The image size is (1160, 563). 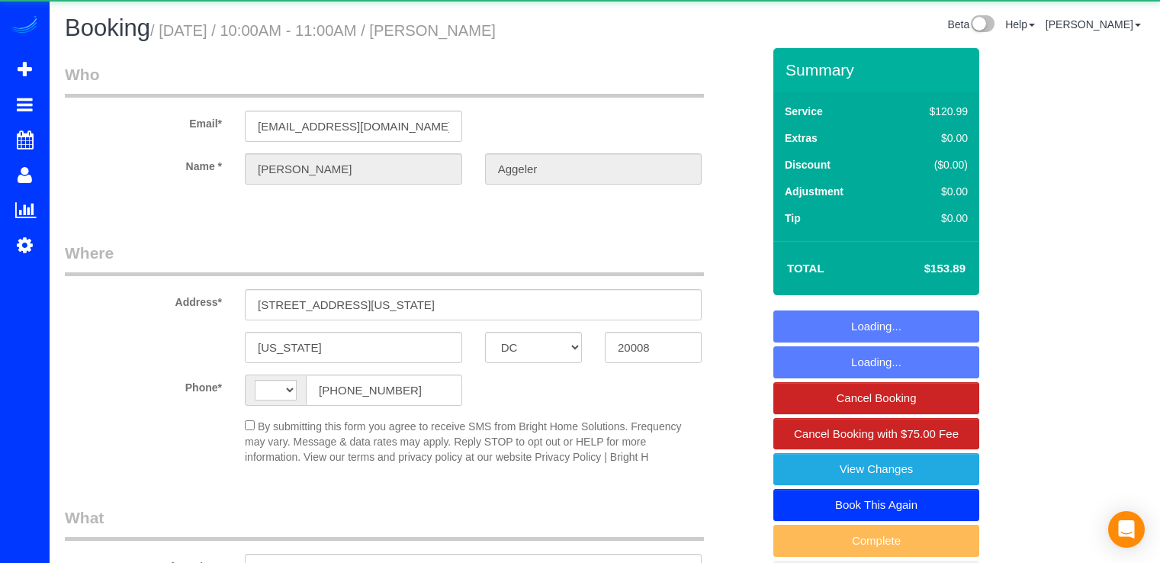 I want to click on div: ($0.00), so click(x=932, y=165).